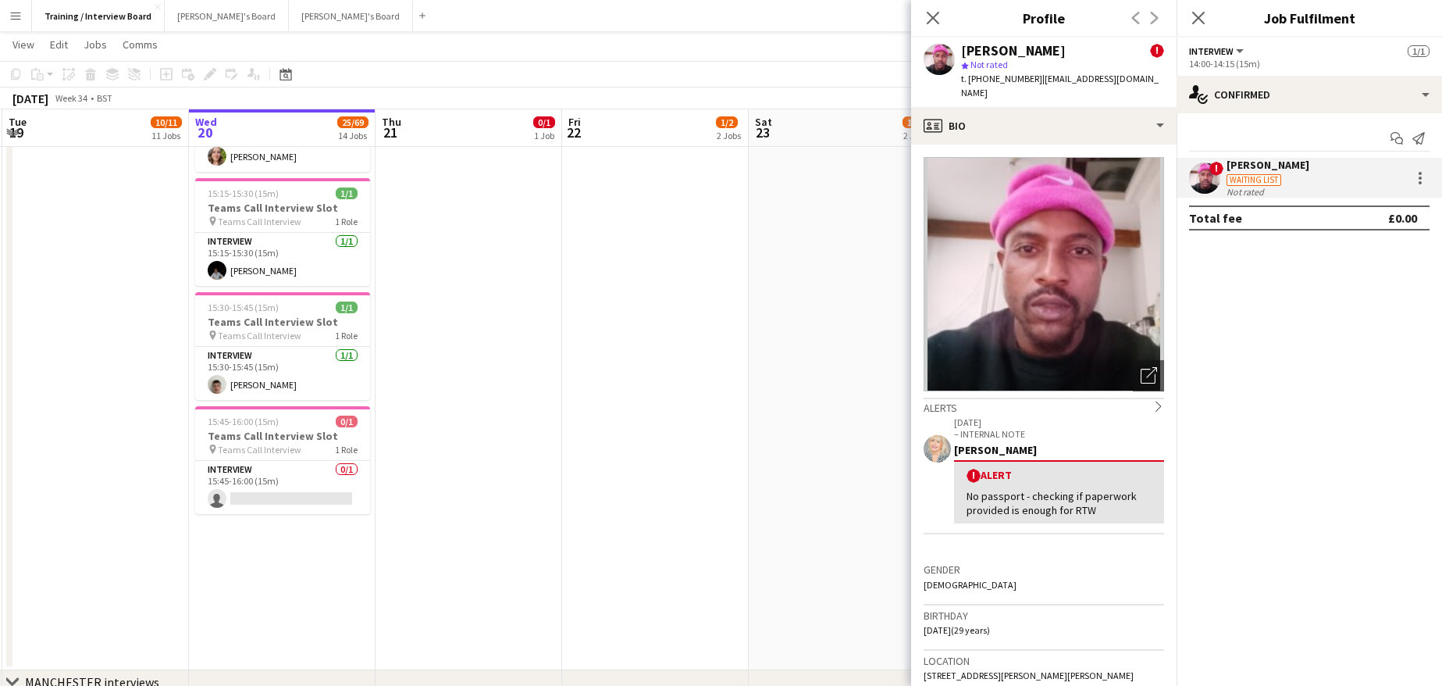 The width and height of the screenshot is (1442, 686). Describe the element at coordinates (283, 346) in the screenshot. I see `app-job-card: 15:30-15:45 (15m)1/1Teams Call Interview Slot Teams Call Interview1 RoleInterview1/115:30-15:45 (...` at that location.